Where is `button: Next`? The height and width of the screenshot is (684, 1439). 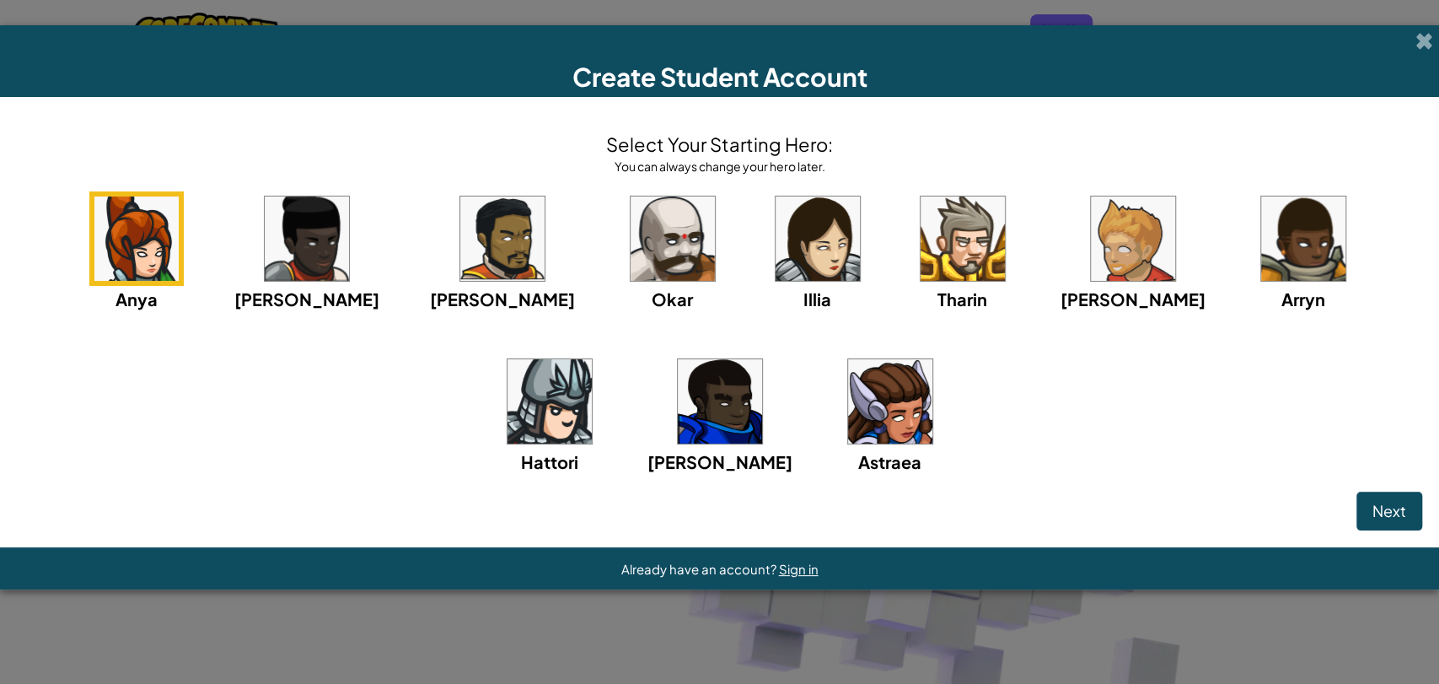
button: Next is located at coordinates (1389, 511).